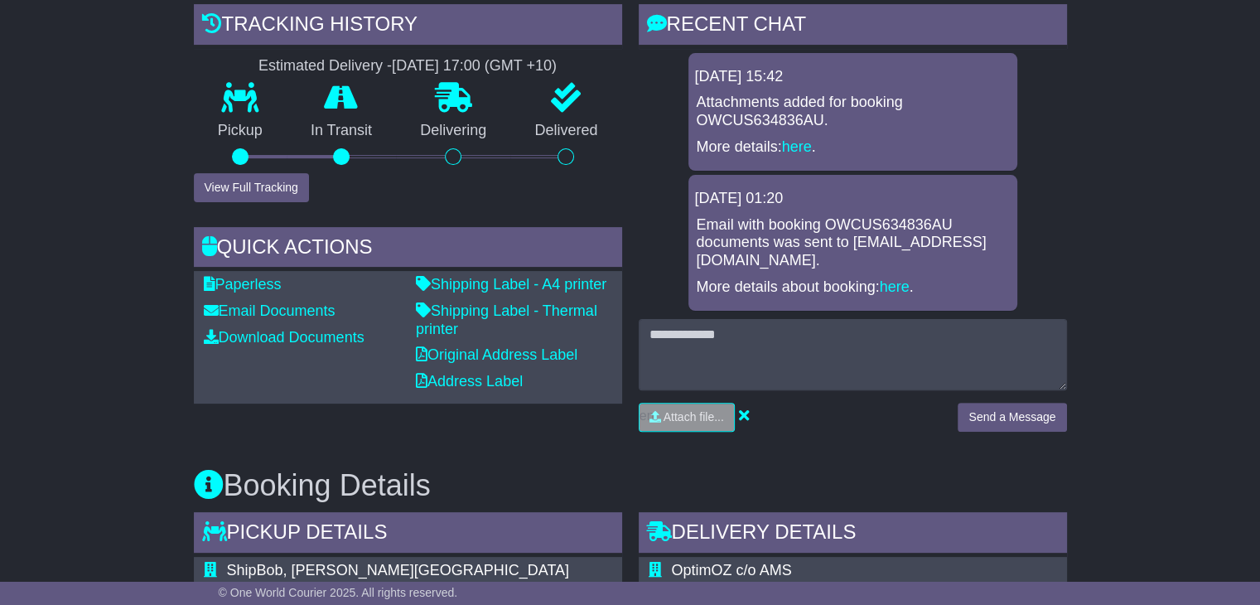  What do you see at coordinates (852, 111) in the screenshot?
I see `p: Attachments added for booking OWCUS634836AU.` at bounding box center [852, 111].